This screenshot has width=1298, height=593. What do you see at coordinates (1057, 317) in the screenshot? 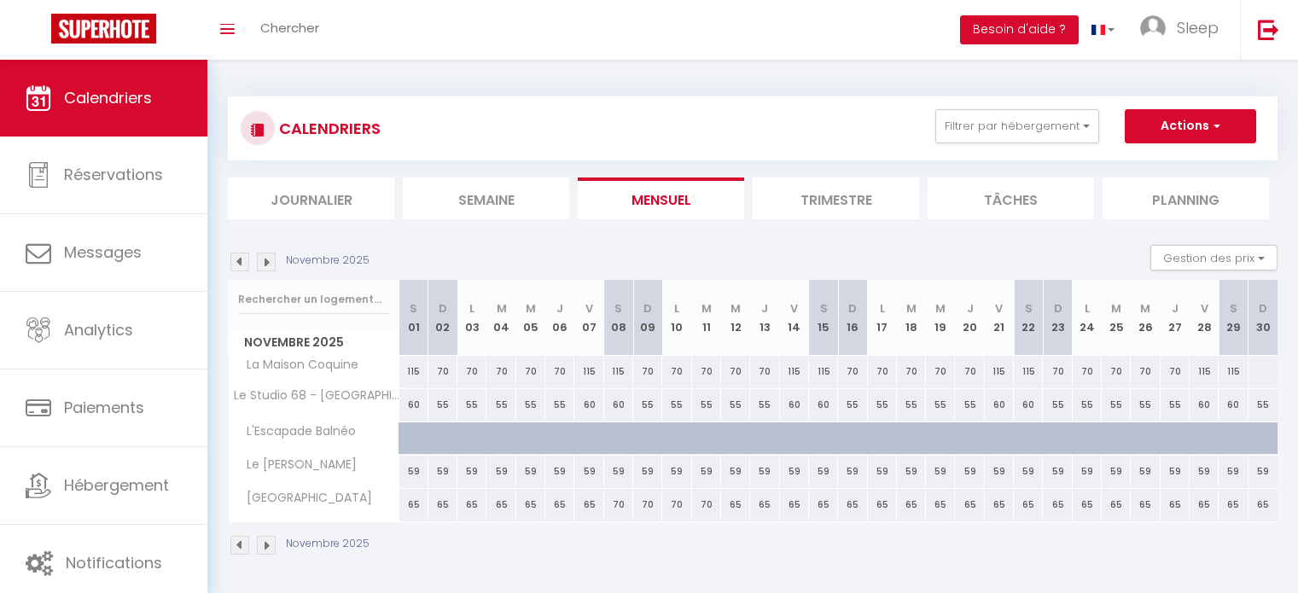
I see `th: 23` at bounding box center [1057, 317].